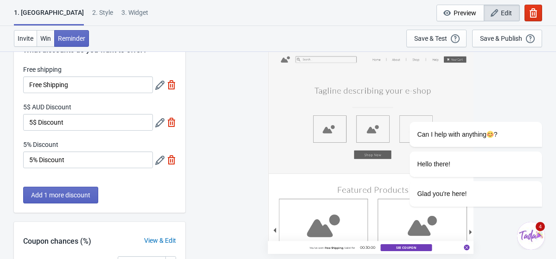 The image size is (556, 259). What do you see at coordinates (62, 156) in the screenshot?
I see `span: Glad you're here!` at bounding box center [62, 156].